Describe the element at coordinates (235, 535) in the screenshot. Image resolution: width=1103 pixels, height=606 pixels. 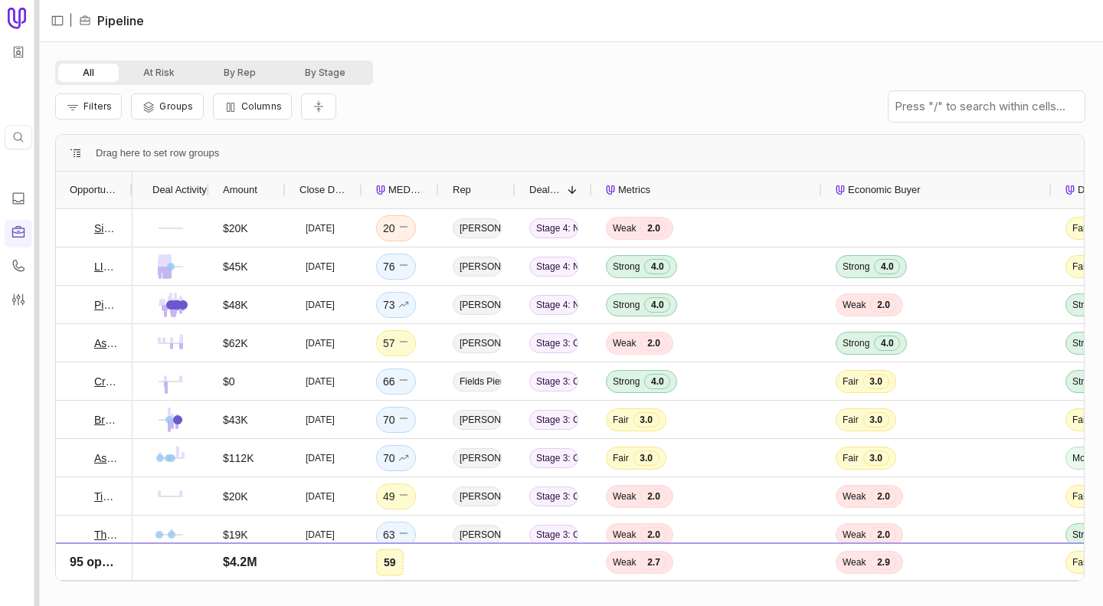
I see `div: $19K` at that location.